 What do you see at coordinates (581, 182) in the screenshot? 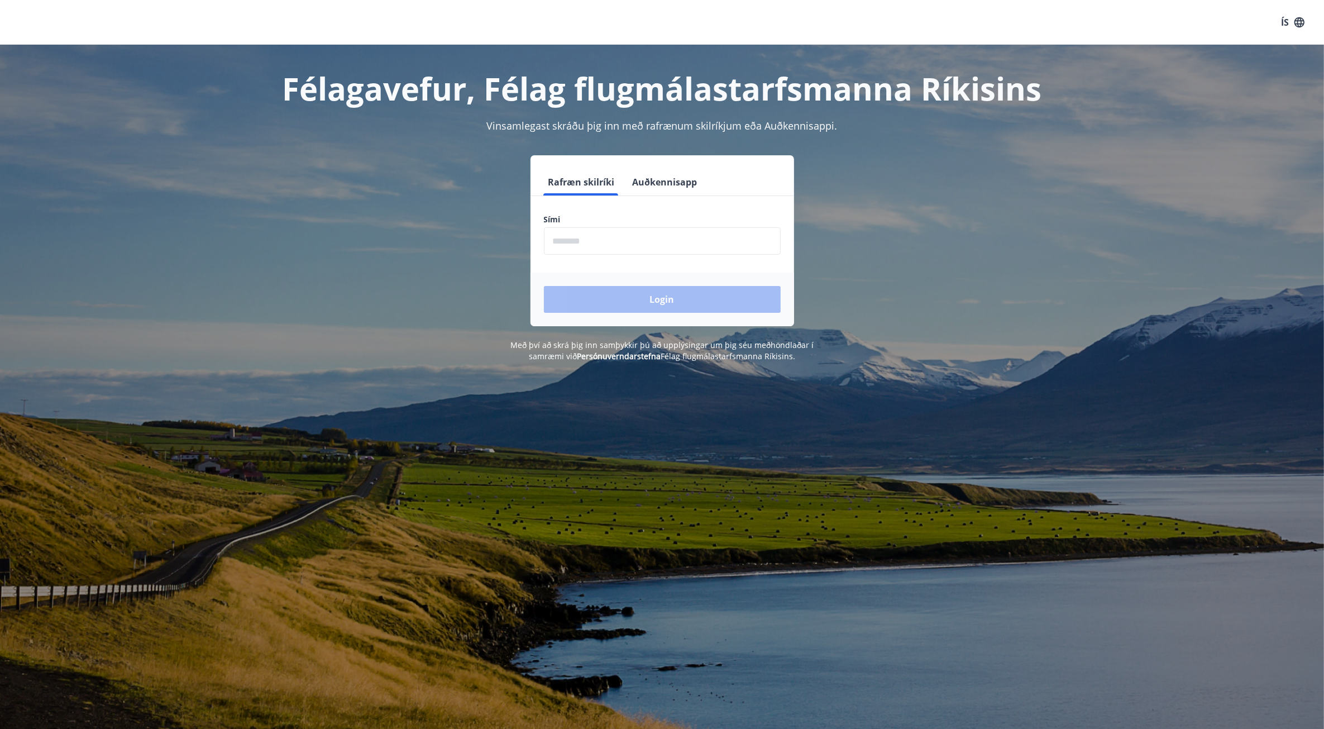
I see `button: Rafræn skilríki` at bounding box center [581, 182].